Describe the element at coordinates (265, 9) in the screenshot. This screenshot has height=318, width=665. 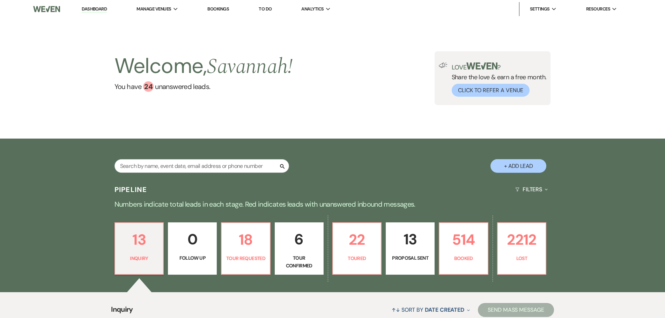
I see `a: To Do` at that location.